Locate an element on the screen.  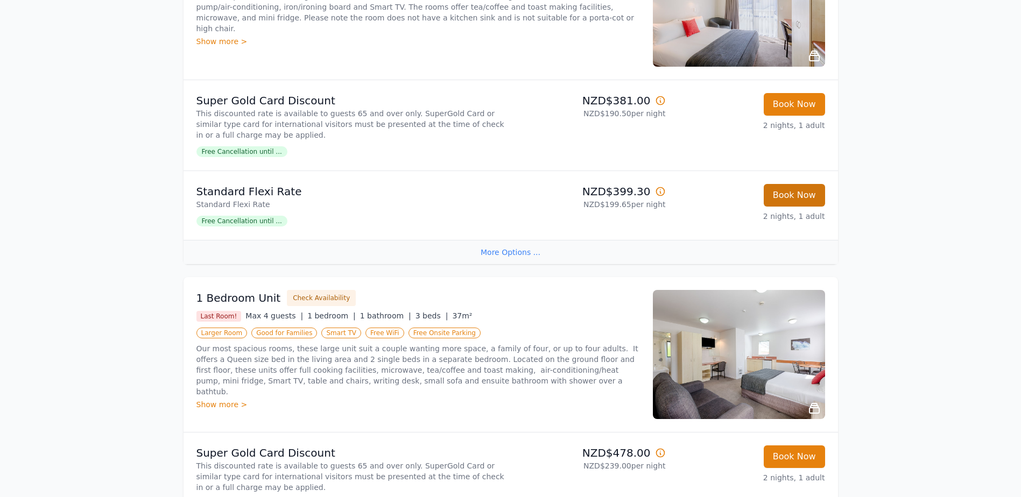
span: Smart TV is located at coordinates (341, 333).